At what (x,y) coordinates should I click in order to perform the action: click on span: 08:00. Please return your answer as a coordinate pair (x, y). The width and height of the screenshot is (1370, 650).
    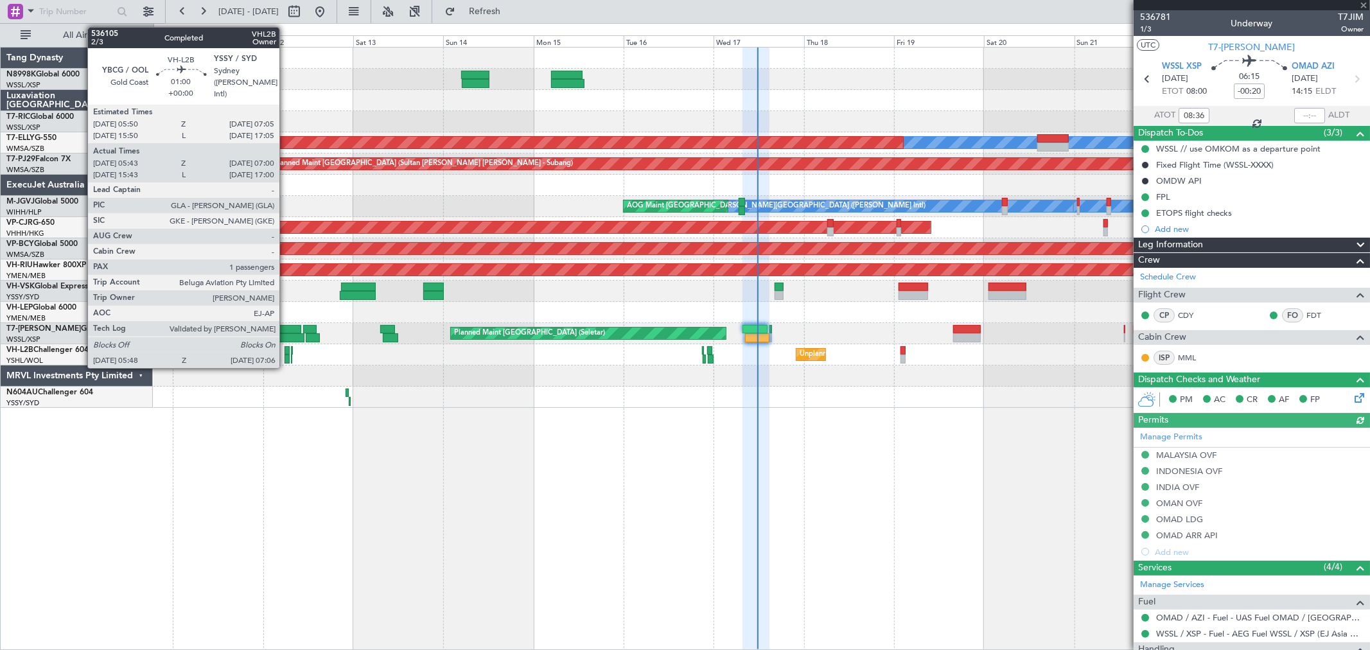
    Looking at the image, I should click on (1196, 92).